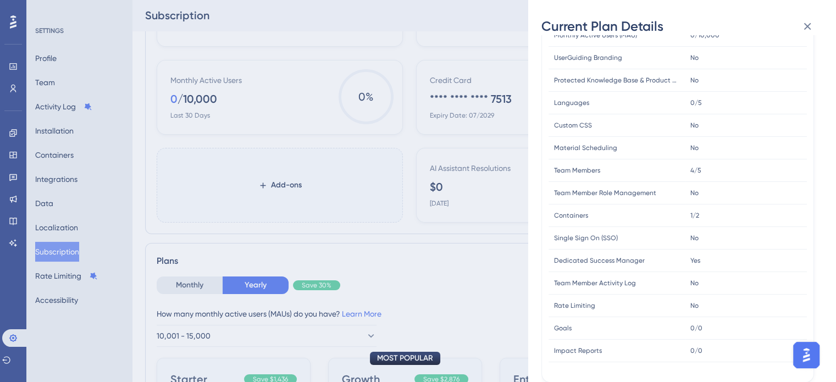  I want to click on span: Custom CSS, so click(573, 125).